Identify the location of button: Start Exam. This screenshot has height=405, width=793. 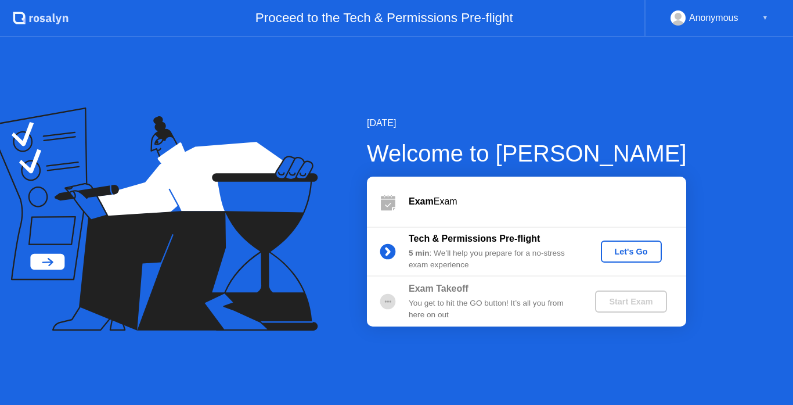
(631, 301).